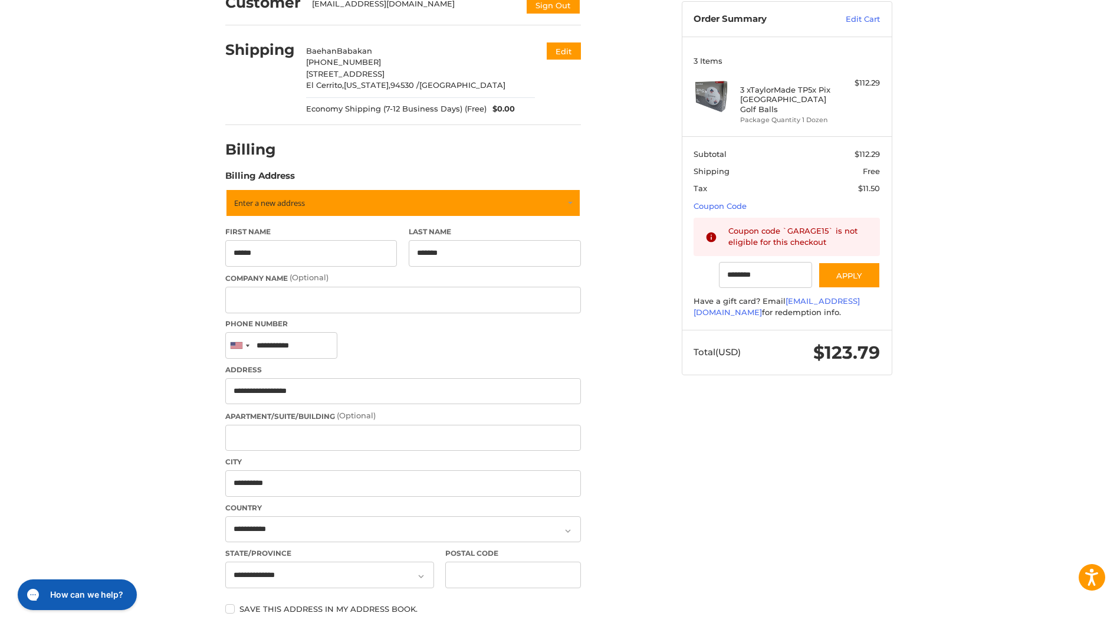  Describe the element at coordinates (501, 109) in the screenshot. I see `span: $0.00` at that location.